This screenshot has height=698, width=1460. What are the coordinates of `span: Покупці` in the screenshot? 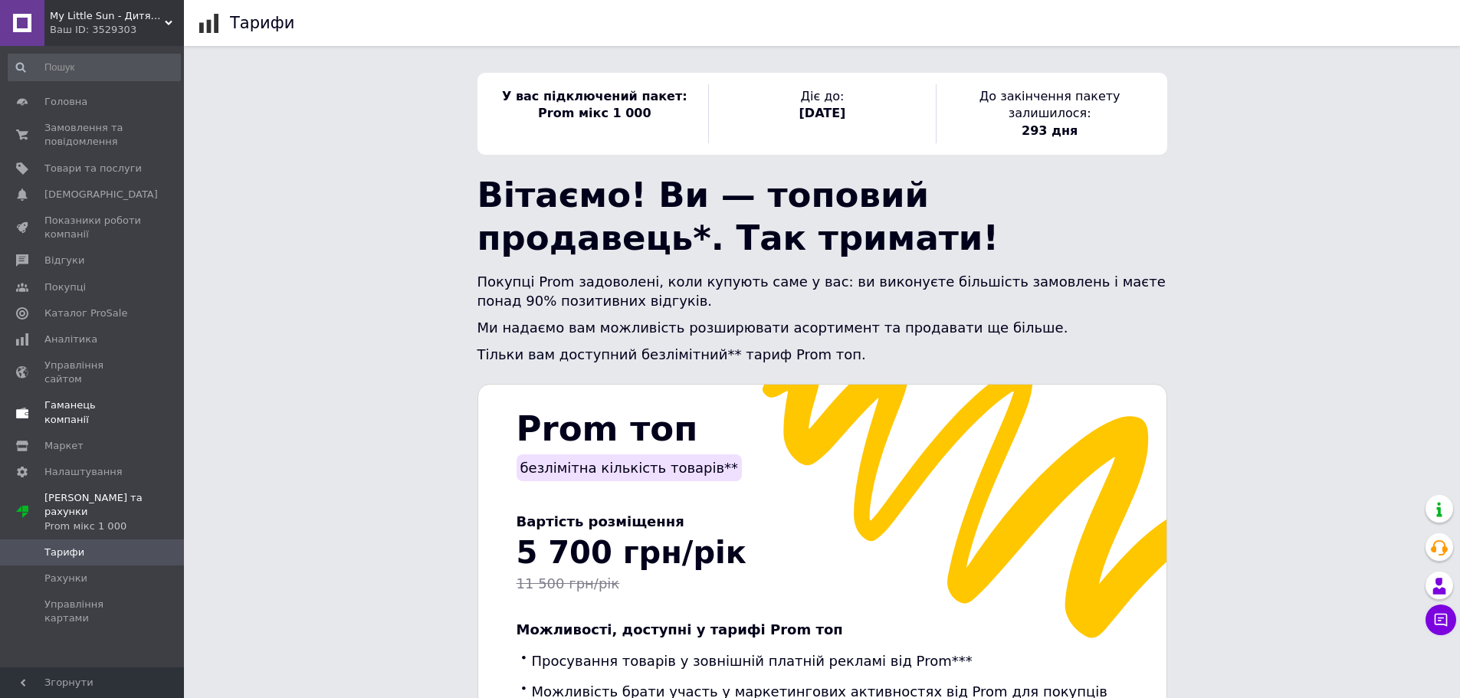 It's located at (65, 287).